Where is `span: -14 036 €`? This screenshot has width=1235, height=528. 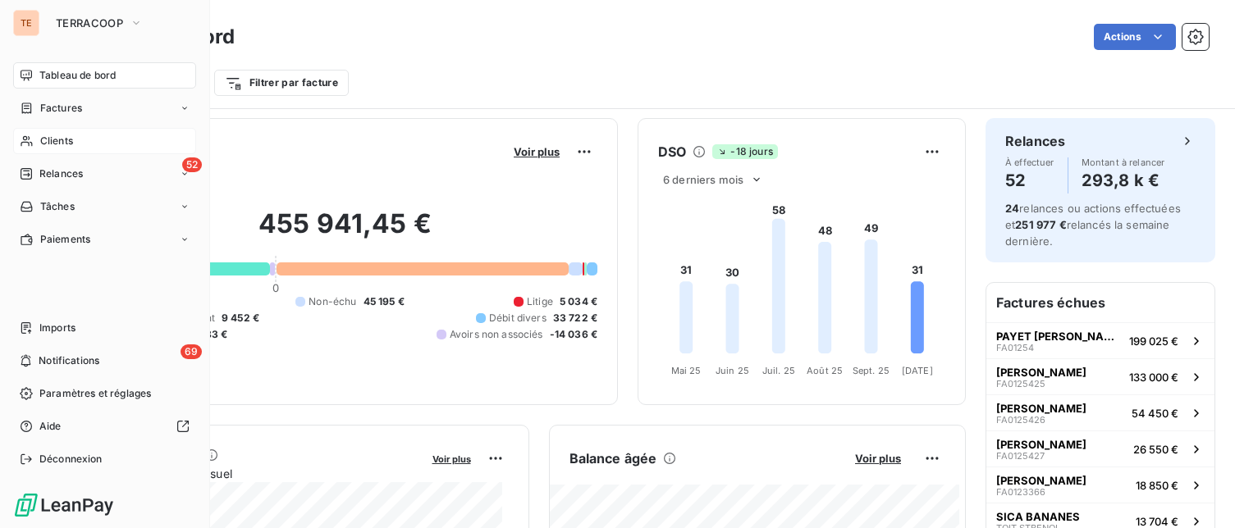 span: -14 036 € is located at coordinates (573, 335).